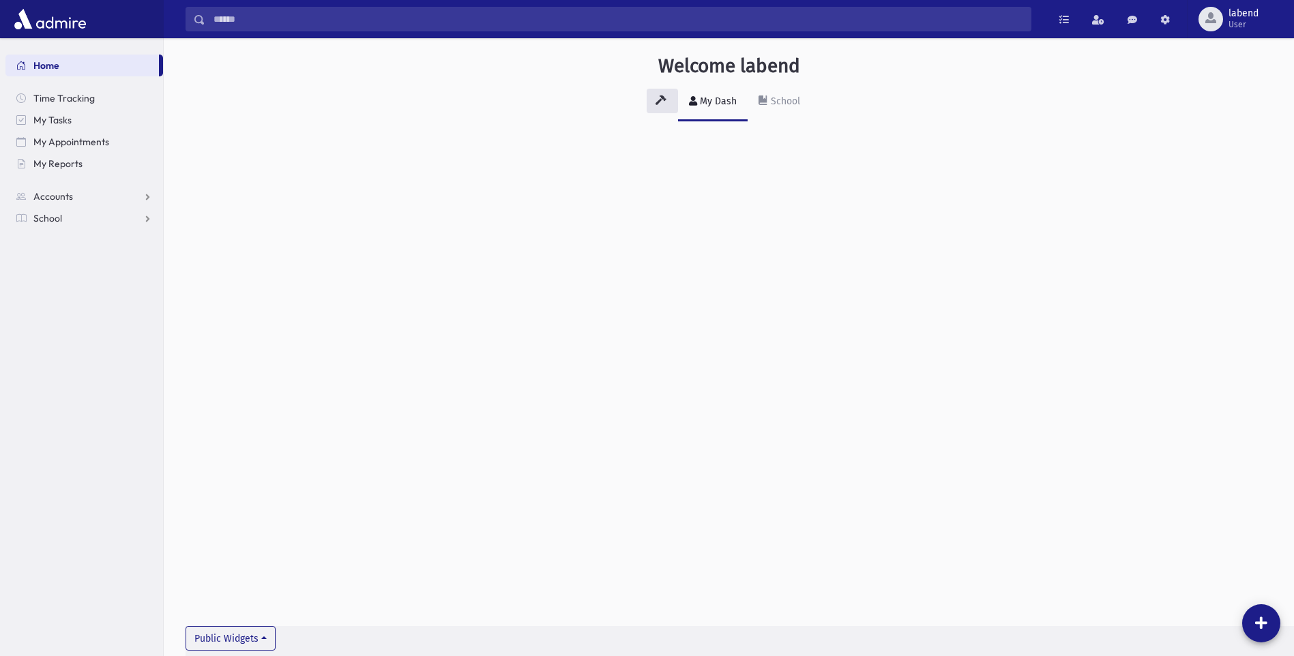 The width and height of the screenshot is (1294, 656). I want to click on span: School, so click(48, 218).